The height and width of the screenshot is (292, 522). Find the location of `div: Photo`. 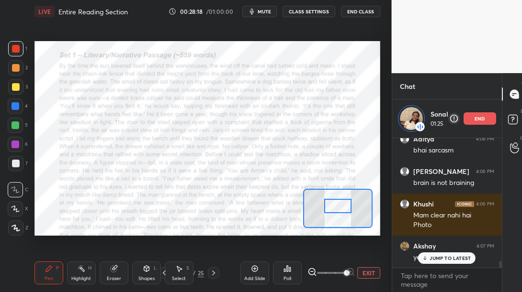

div: Photo is located at coordinates (453, 225).